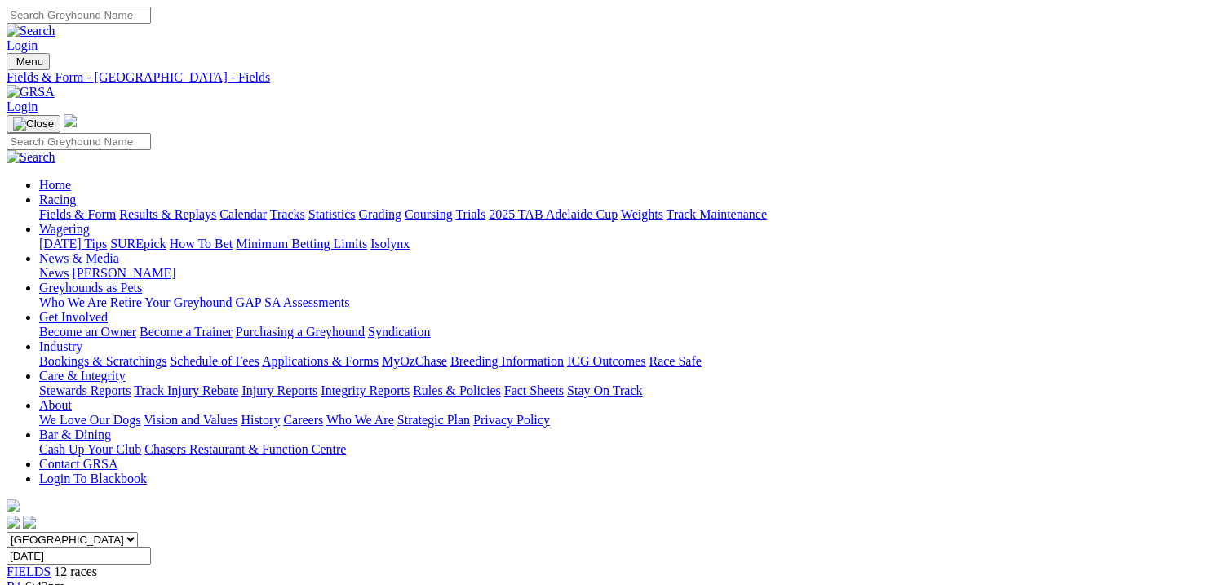  What do you see at coordinates (457, 390) in the screenshot?
I see `a: Rules & Policies` at bounding box center [457, 390].